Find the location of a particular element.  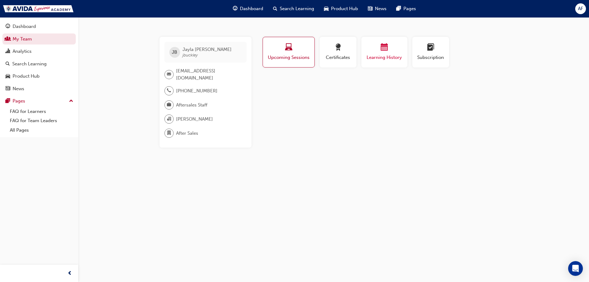

span: Product Hub is located at coordinates (345, 9).